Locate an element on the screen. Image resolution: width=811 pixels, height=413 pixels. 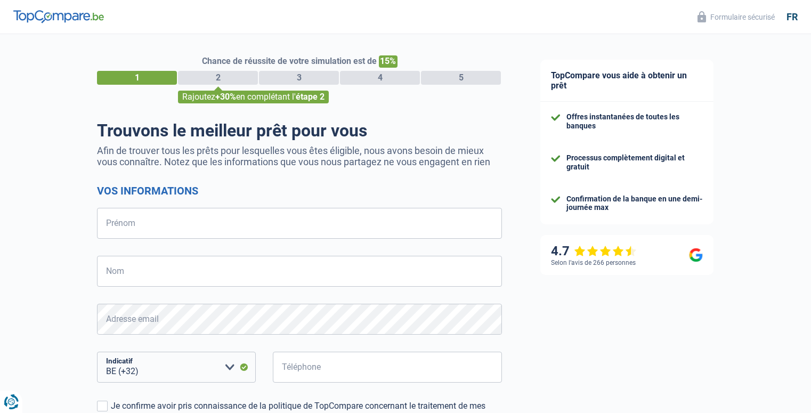
div: 5 is located at coordinates (461, 78).